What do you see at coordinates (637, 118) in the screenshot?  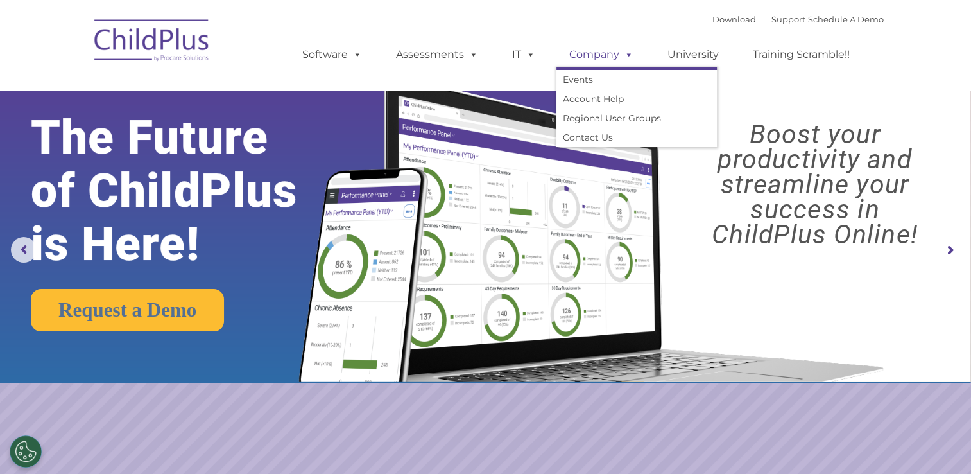 I see `a: Regional User Groups` at bounding box center [637, 118].